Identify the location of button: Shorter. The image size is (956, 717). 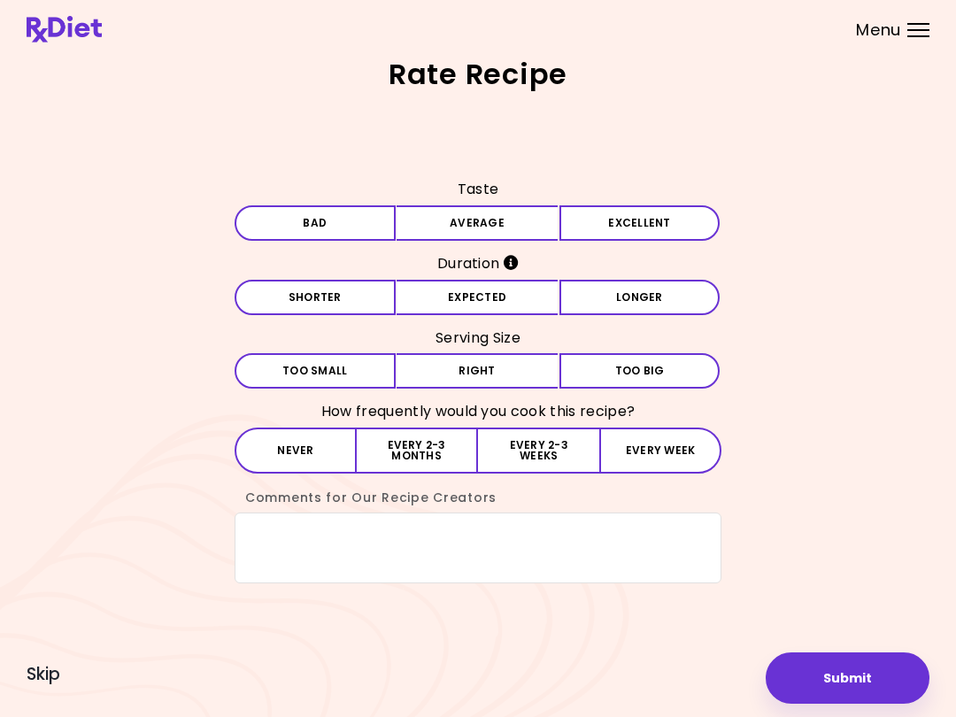
(315, 297).